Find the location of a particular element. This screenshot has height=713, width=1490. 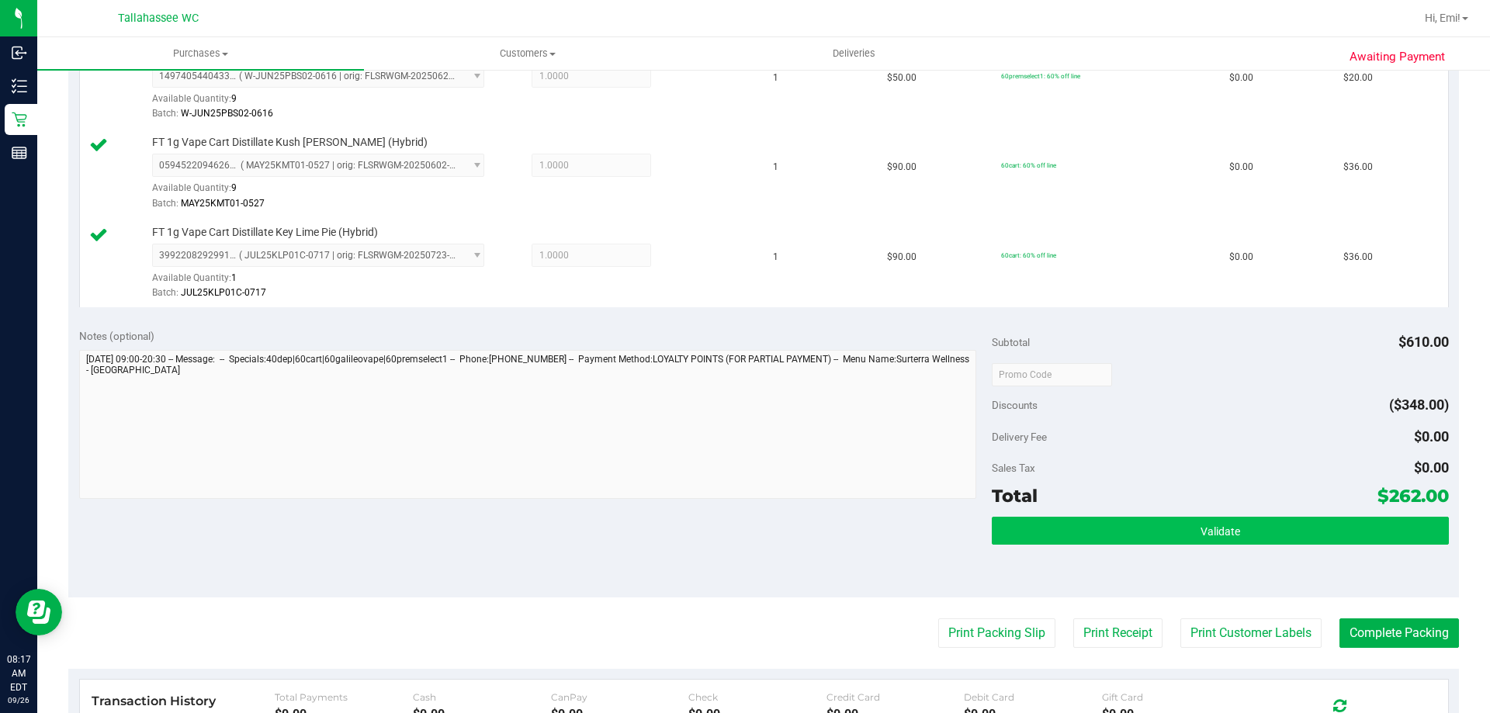

span: $50.00 is located at coordinates (902, 78).